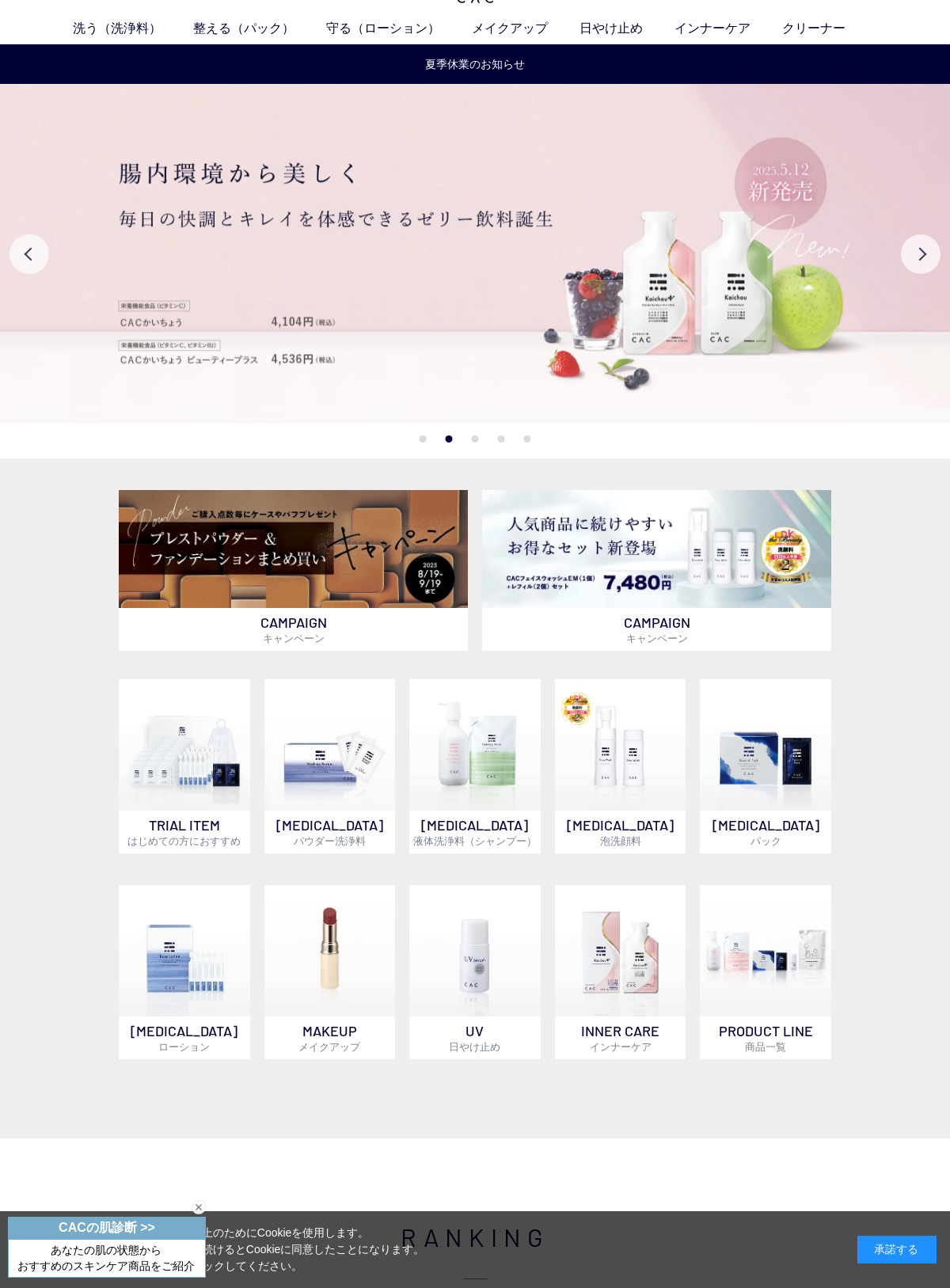 Image resolution: width=950 pixels, height=1288 pixels. What do you see at coordinates (656, 571) in the screenshot?
I see `a: フェイスウォッシュ＋レフィル2個セット フェイスウォッシュ＋レフィル2個セット CAMPAIGNキャンペーン` at bounding box center [656, 571].